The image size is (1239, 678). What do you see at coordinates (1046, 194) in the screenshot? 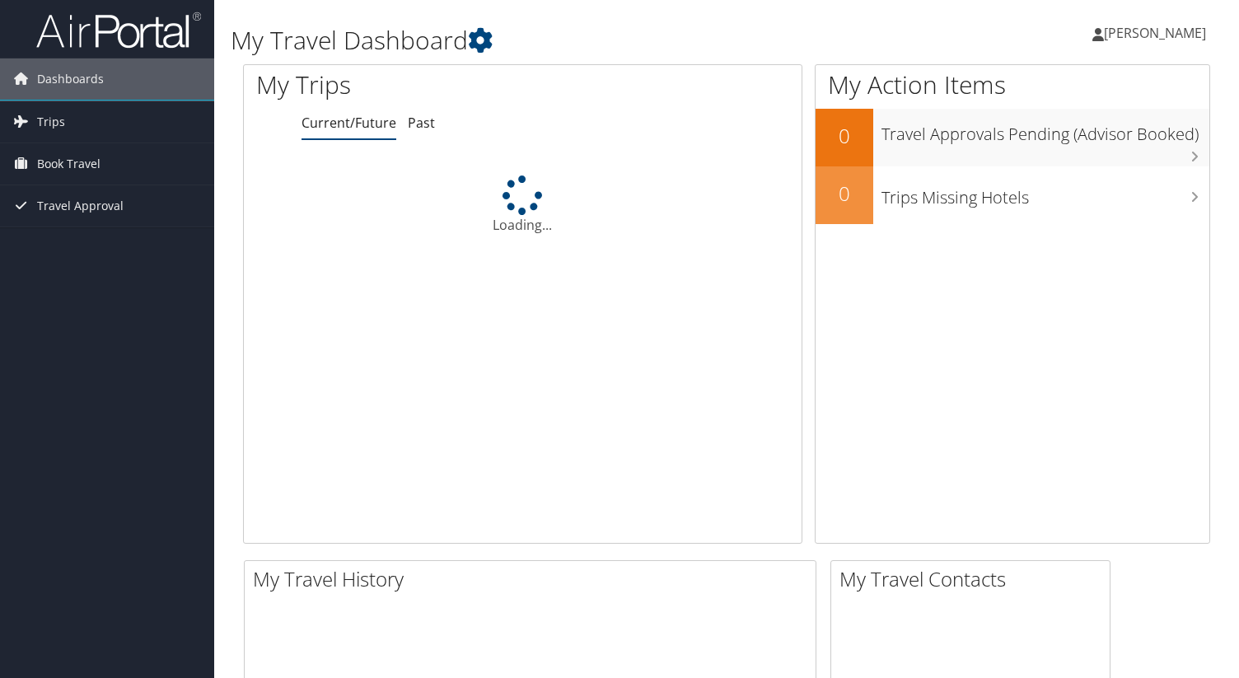
I see `h3: Trips Missing Hotels` at bounding box center [1046, 194].